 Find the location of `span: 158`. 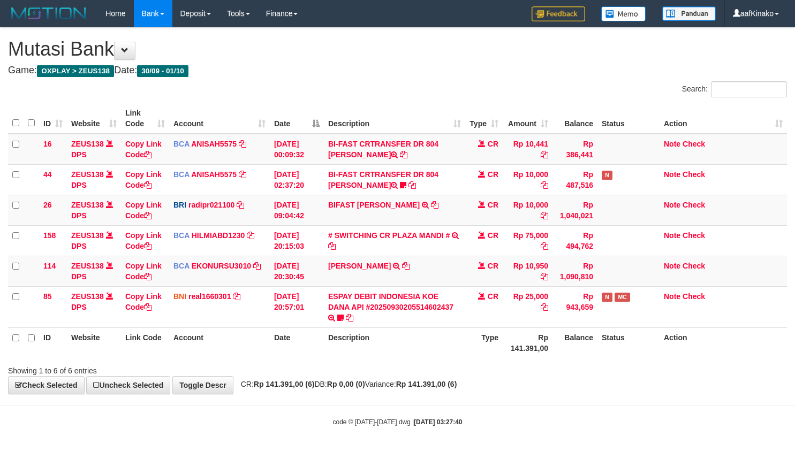

span: 158 is located at coordinates (49, 236).